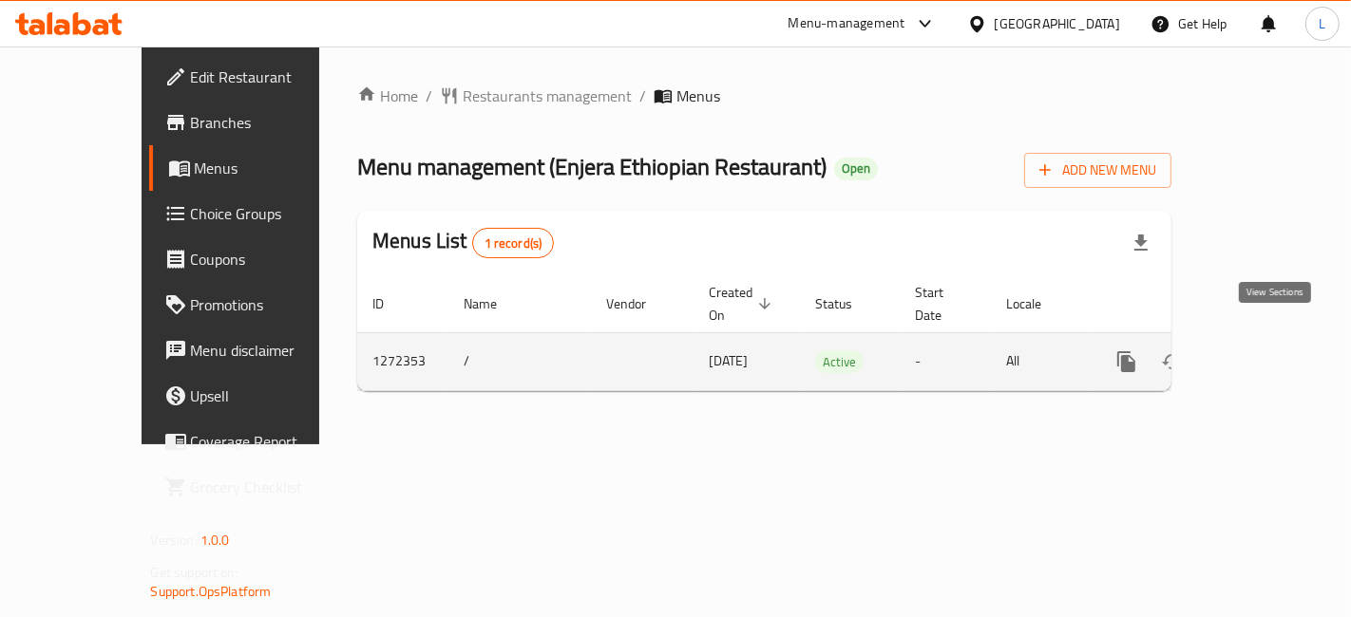  Describe the element at coordinates (1035, 304) in the screenshot. I see `span: Locale` at that location.